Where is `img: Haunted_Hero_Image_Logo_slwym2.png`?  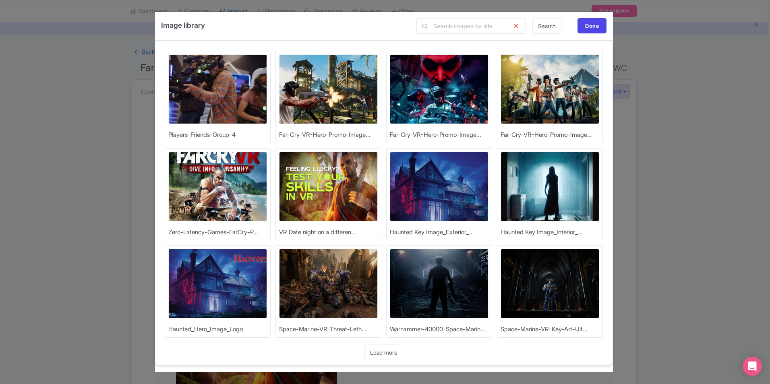 img: Haunted_Hero_Image_Logo_slwym2.png is located at coordinates (218, 284).